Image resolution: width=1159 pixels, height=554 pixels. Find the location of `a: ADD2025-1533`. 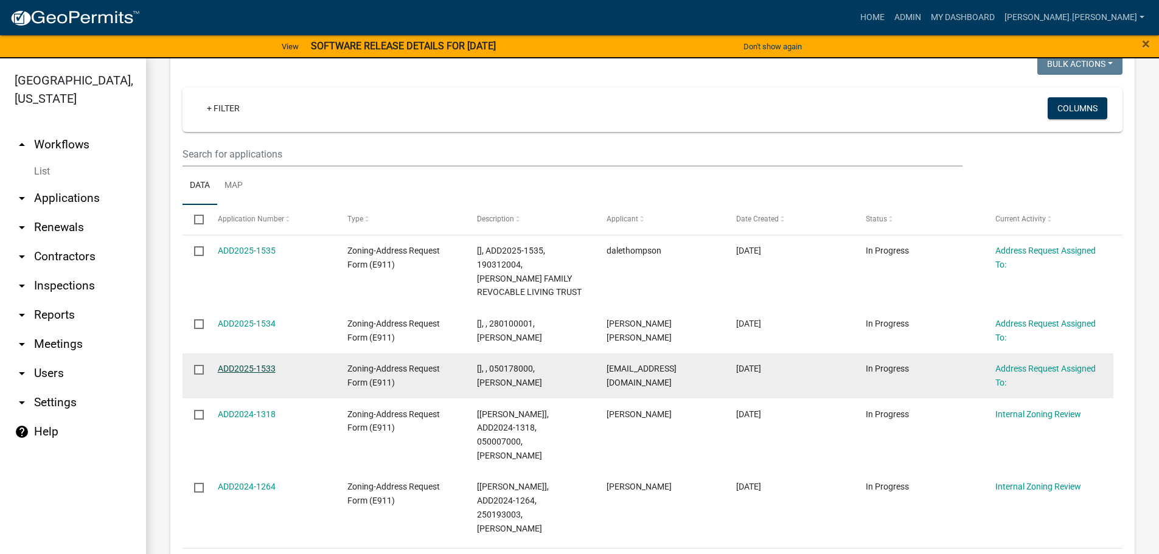

a: ADD2025-1533 is located at coordinates (246, 369).